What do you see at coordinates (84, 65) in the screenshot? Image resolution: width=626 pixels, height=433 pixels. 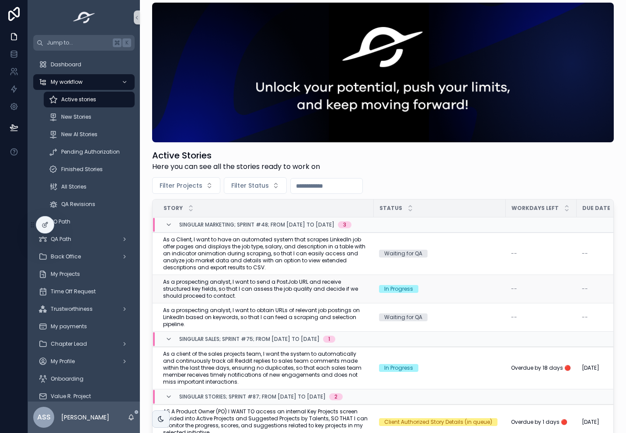 I see `a: Dashboard` at bounding box center [84, 65].